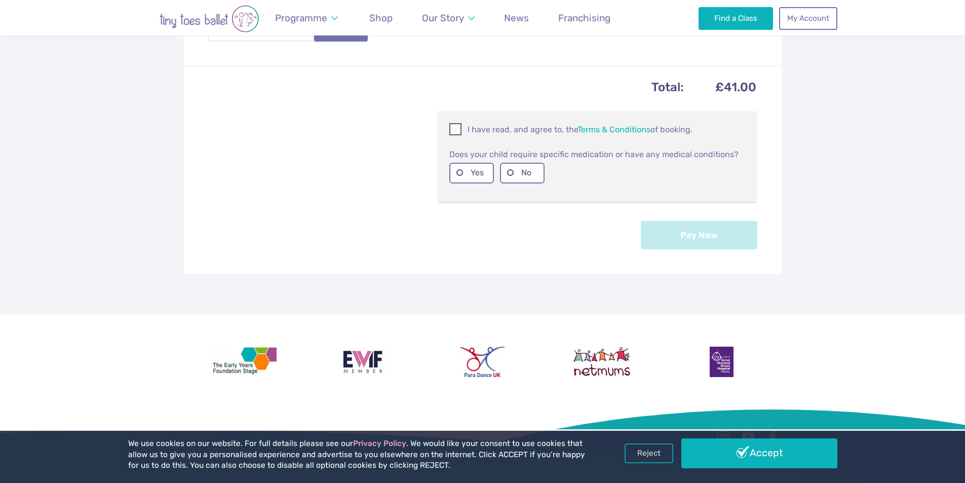 Image resolution: width=965 pixels, height=483 pixels. What do you see at coordinates (516, 18) in the screenshot?
I see `span: News` at bounding box center [516, 18].